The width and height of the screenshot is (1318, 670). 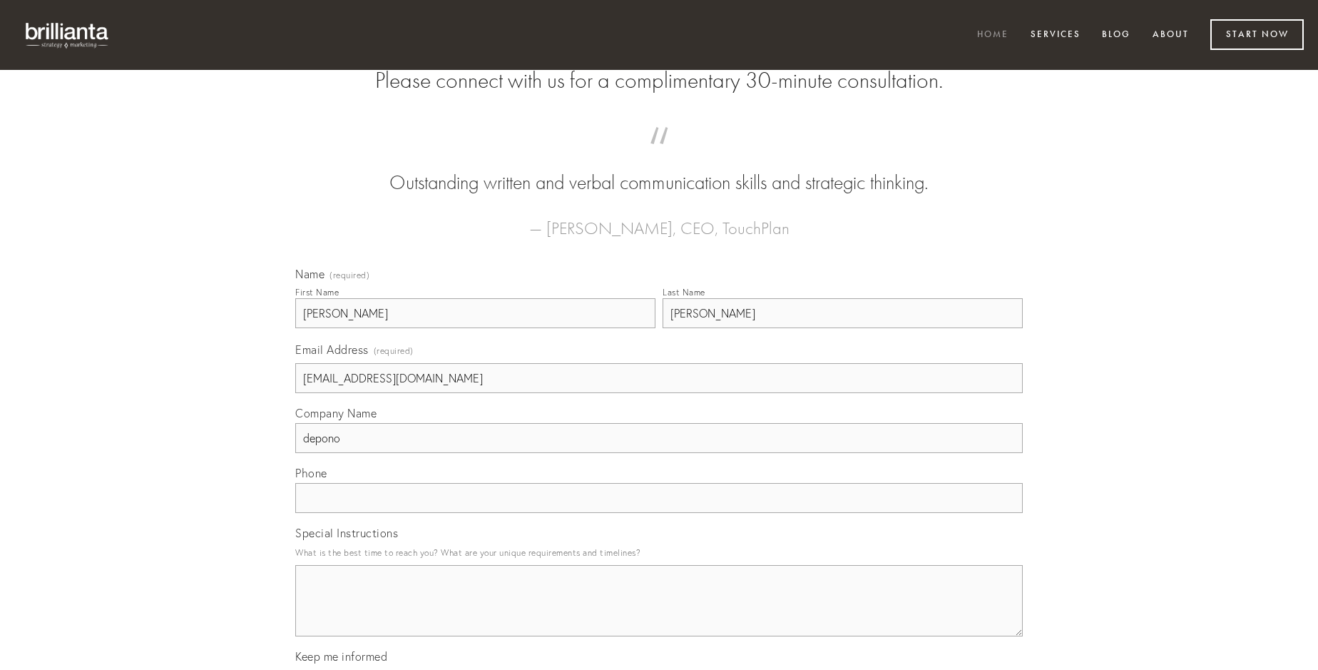 What do you see at coordinates (309, 274) in the screenshot?
I see `span: Name` at bounding box center [309, 274].